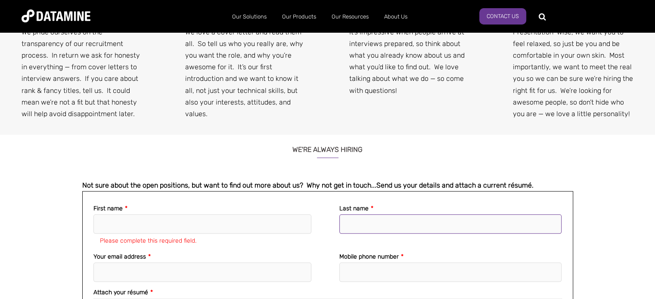  Describe the element at coordinates (121, 292) in the screenshot. I see `span: Attach your résumé` at that location.